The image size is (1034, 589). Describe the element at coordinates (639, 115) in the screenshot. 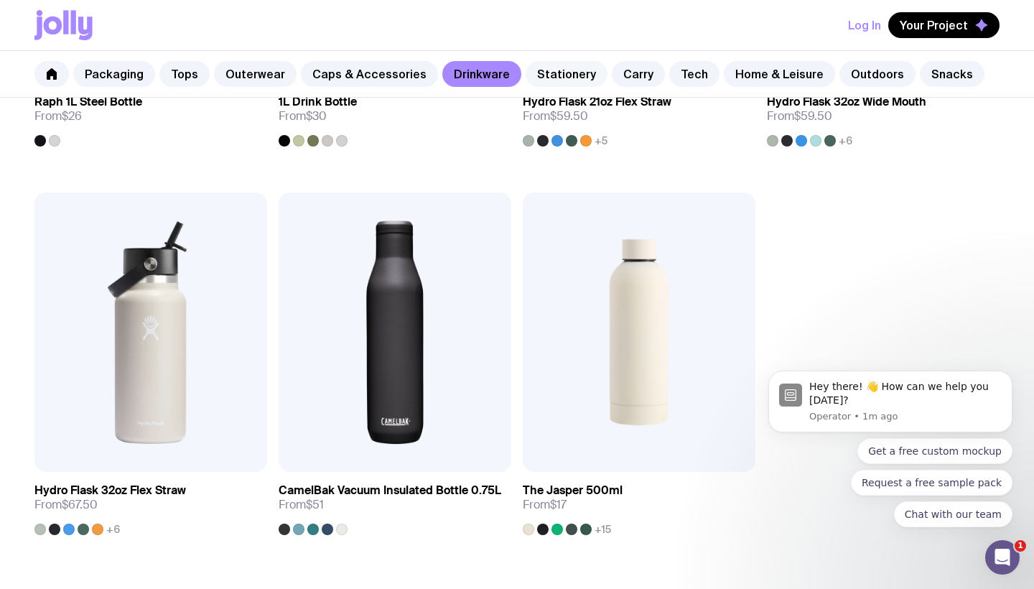

I see `a: Hydro Flask 21oz Flex StrawFrom$59.50+5` at that location.